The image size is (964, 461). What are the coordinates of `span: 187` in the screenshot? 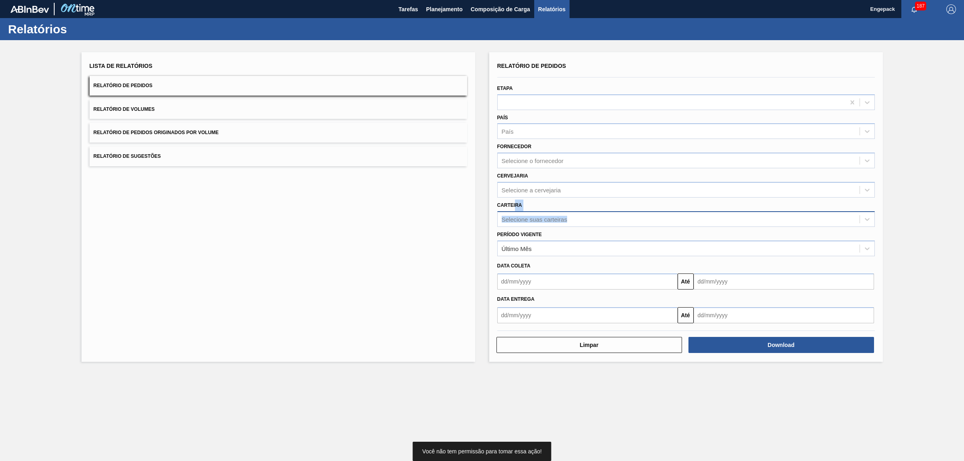 It's located at (921, 6).